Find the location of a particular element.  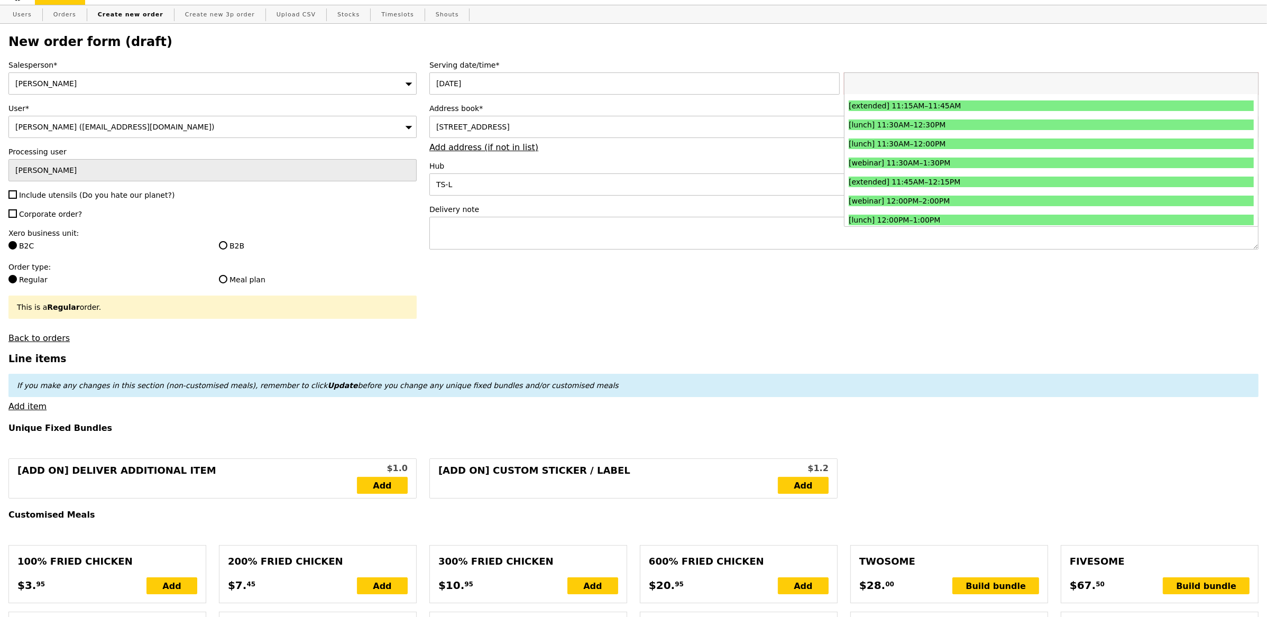

b: Update is located at coordinates (342, 385).